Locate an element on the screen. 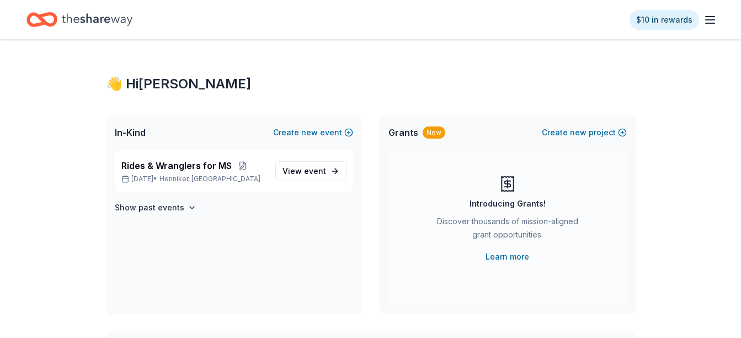  span: Grants is located at coordinates (403, 132).